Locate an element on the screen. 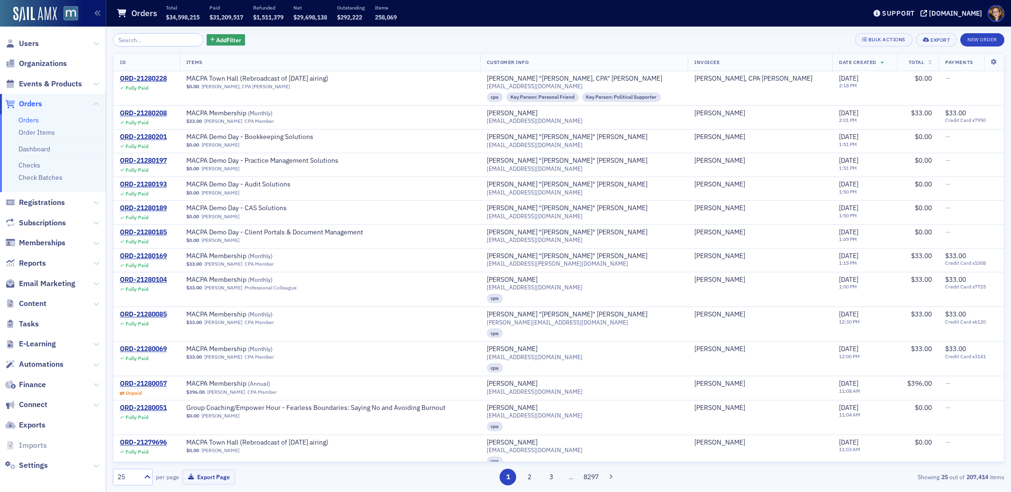  time: 2:18 PM is located at coordinates (848, 85).